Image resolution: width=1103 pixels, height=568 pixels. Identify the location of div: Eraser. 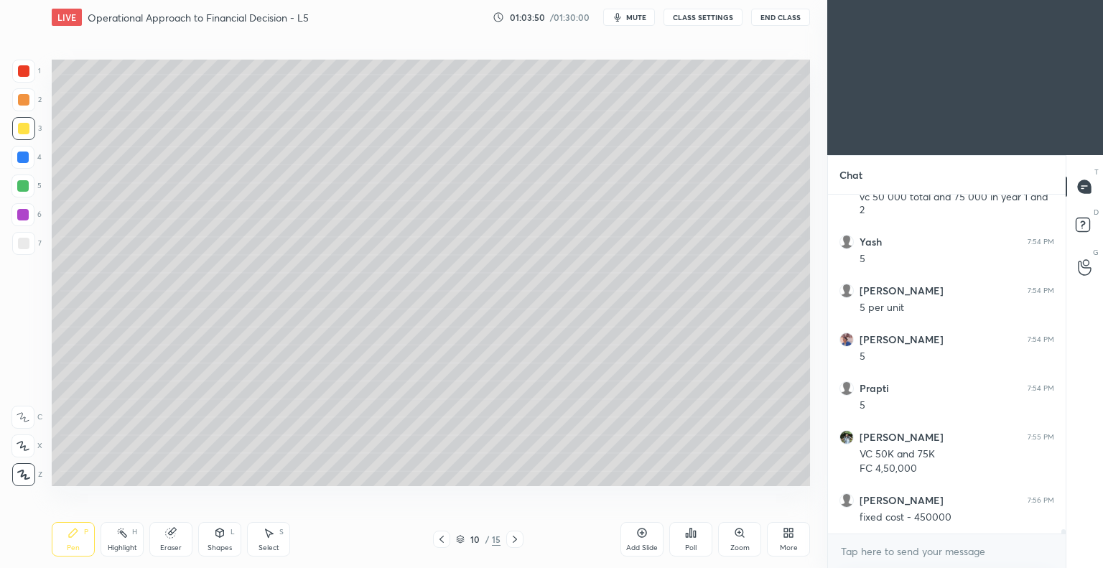
(171, 548).